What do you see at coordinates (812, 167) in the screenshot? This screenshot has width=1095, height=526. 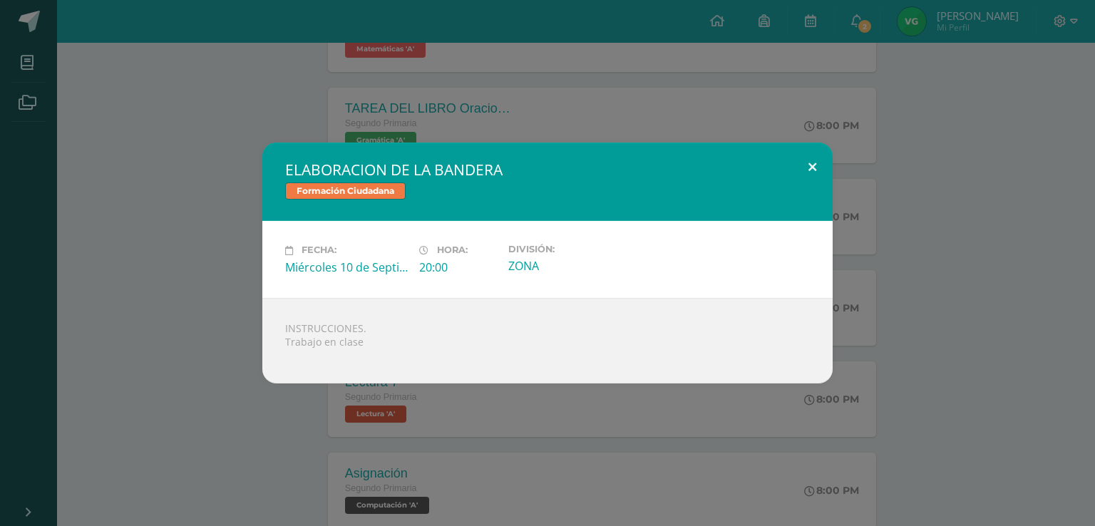 I see `button: Close (Esc)` at bounding box center [812, 167].